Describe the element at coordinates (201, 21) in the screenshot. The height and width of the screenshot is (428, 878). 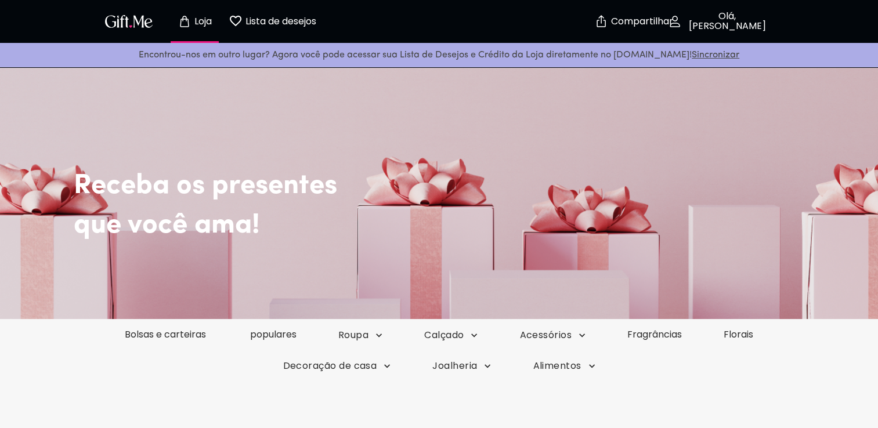
I see `p: Loja` at that location.